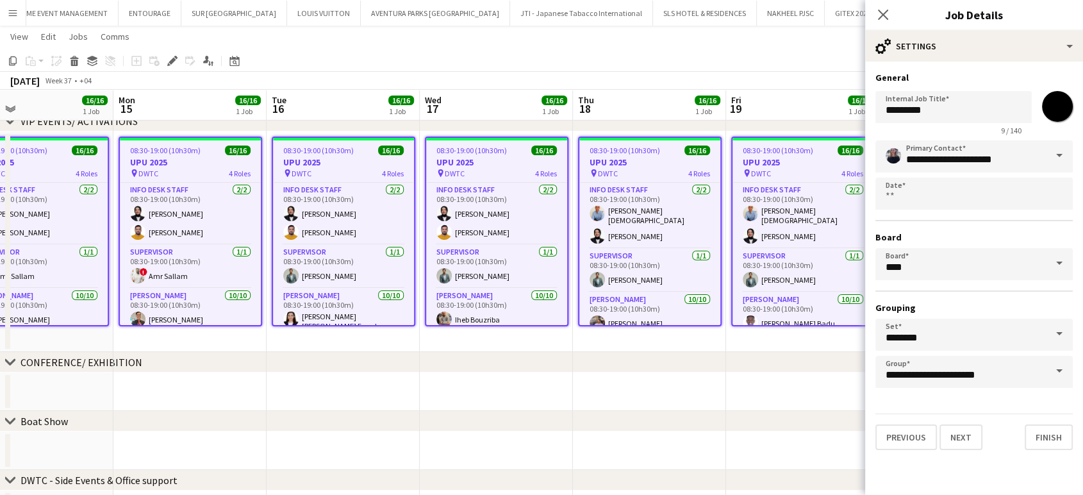  What do you see at coordinates (126, 108) in the screenshot?
I see `span: 15` at bounding box center [126, 108].